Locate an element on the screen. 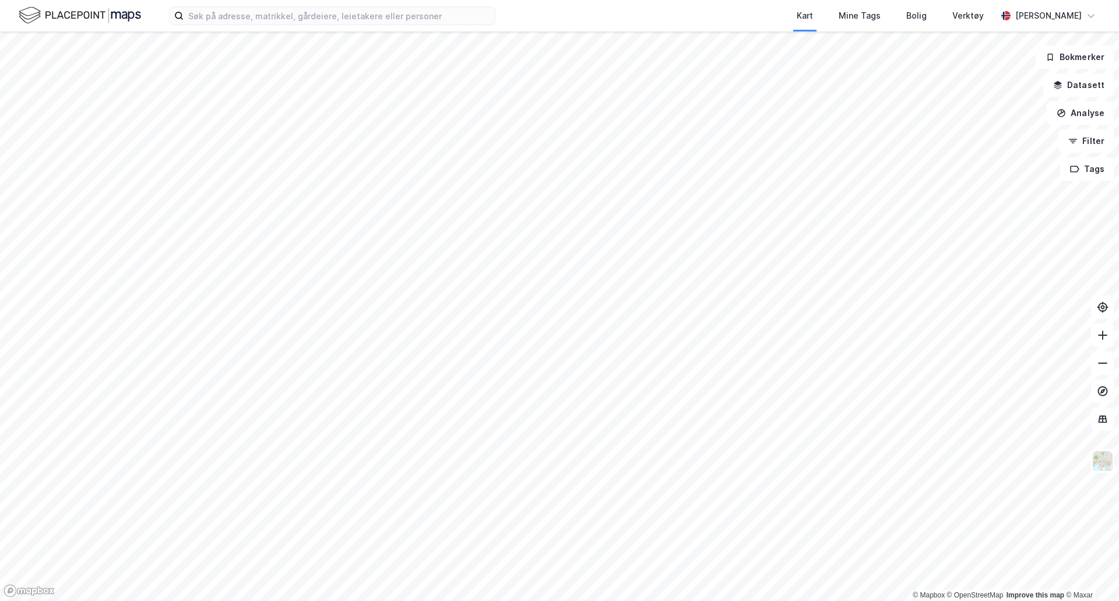 This screenshot has height=601, width=1119. a: Mapbox is located at coordinates (928, 595).